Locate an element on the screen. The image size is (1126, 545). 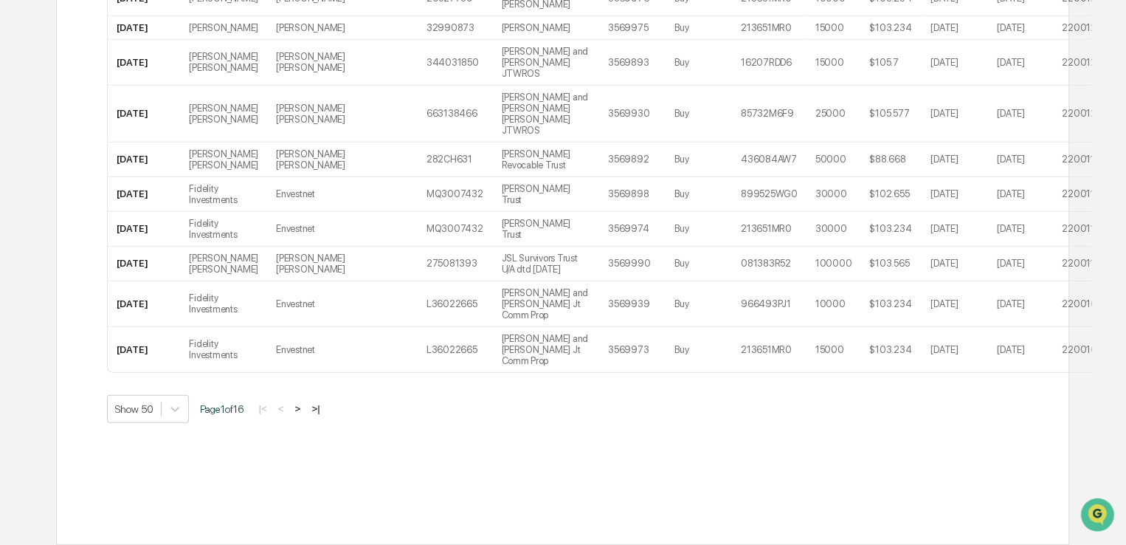
td: 3569975 is located at coordinates (632, 28).